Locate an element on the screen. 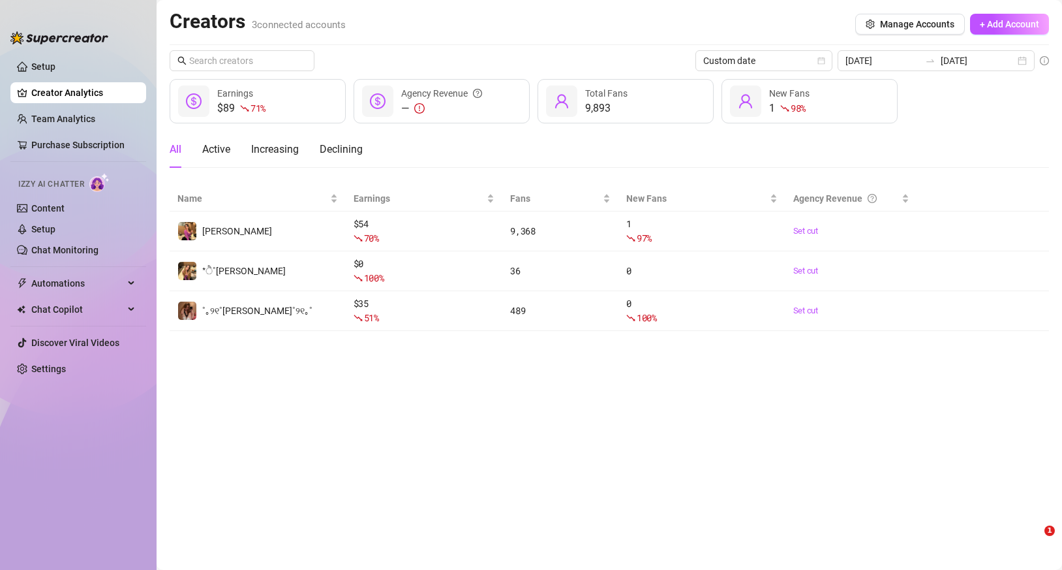  div: 489 is located at coordinates (561, 311).